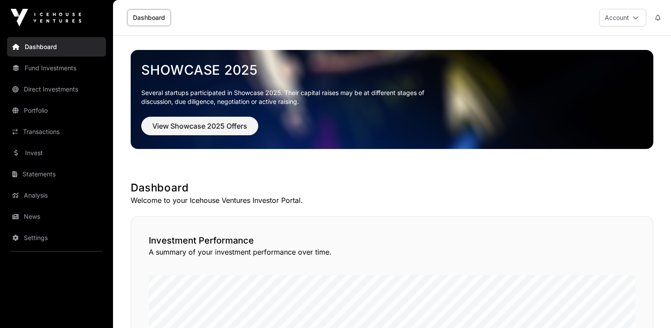  What do you see at coordinates (623, 18) in the screenshot?
I see `button: Account` at bounding box center [623, 18].